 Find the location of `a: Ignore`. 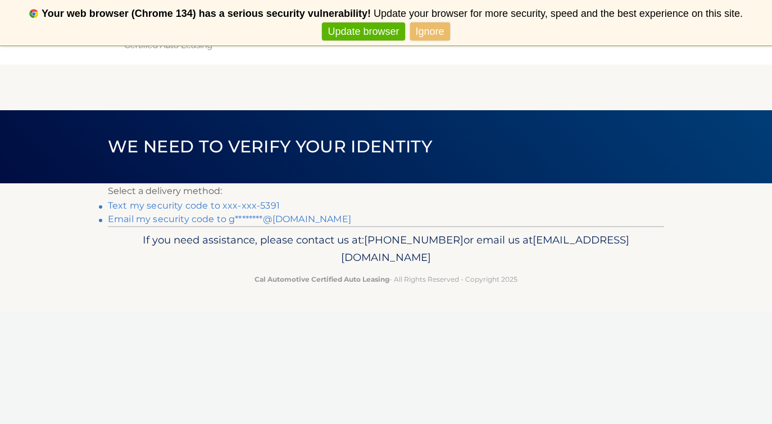

a: Ignore is located at coordinates (430, 31).